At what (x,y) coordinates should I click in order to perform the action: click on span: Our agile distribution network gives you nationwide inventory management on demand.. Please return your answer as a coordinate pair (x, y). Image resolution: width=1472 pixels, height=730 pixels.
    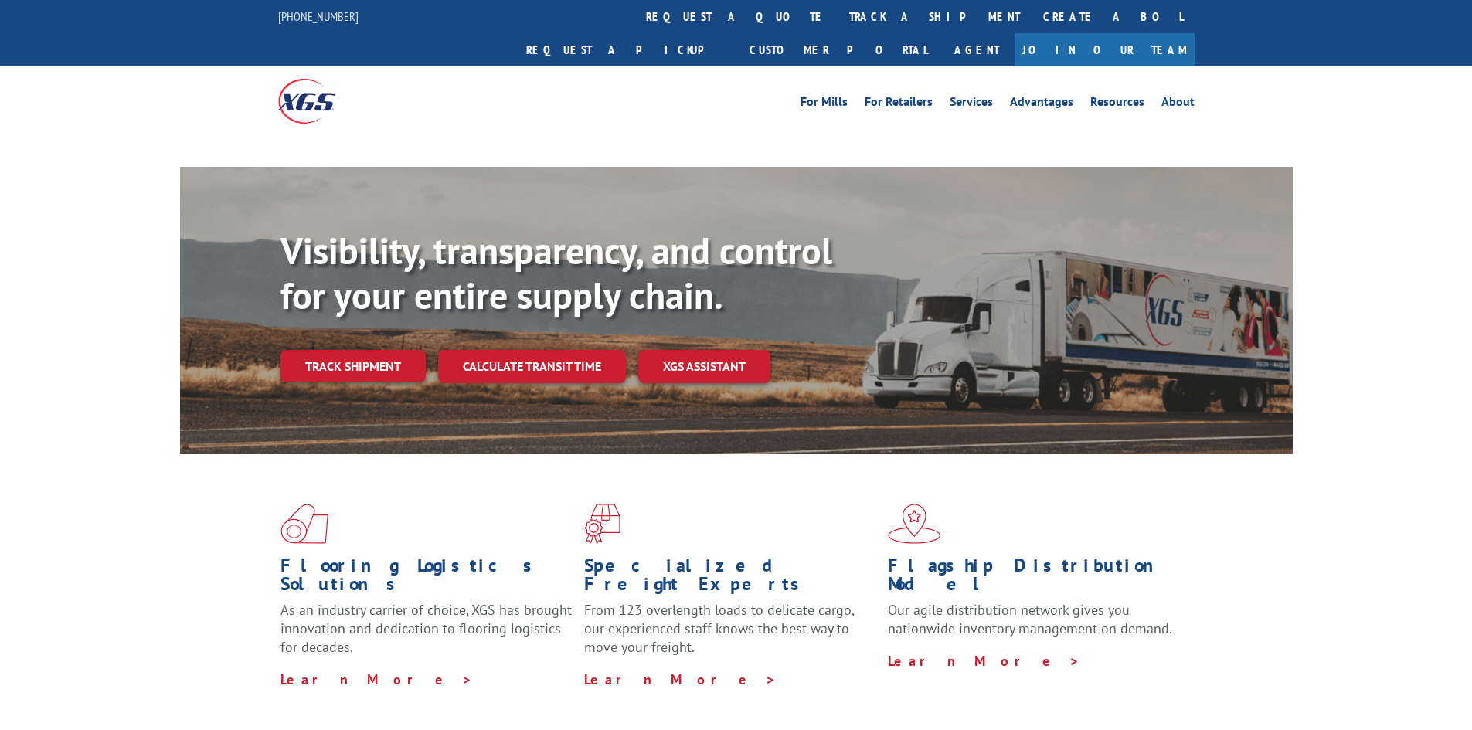
    Looking at the image, I should click on (1030, 619).